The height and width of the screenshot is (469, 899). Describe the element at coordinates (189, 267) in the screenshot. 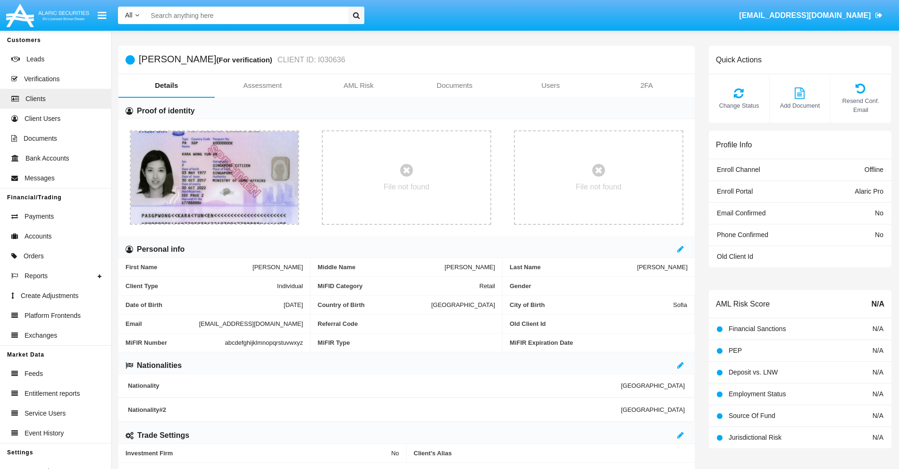

I see `span: First Name` at that location.